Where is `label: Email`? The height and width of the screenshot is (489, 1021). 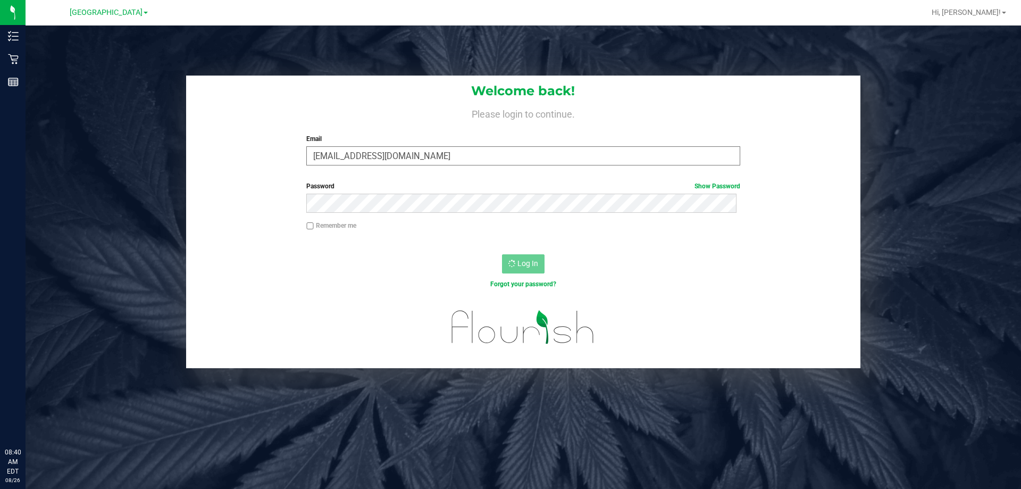 label: Email is located at coordinates (523, 139).